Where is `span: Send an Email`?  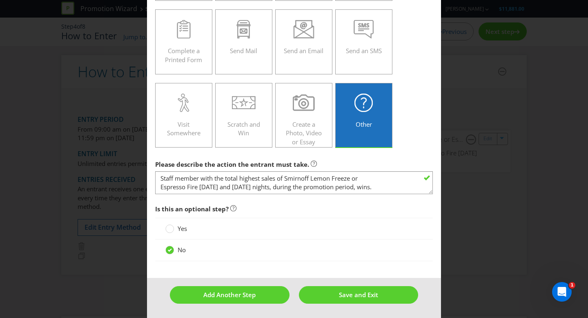
span: Send an Email is located at coordinates (304, 51).